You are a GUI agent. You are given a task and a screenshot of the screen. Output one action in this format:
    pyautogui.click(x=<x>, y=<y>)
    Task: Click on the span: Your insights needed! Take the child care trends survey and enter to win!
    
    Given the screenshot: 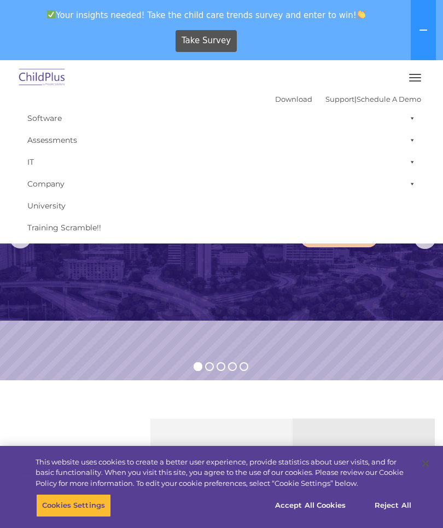 What is the action you would take?
    pyautogui.click(x=206, y=15)
    